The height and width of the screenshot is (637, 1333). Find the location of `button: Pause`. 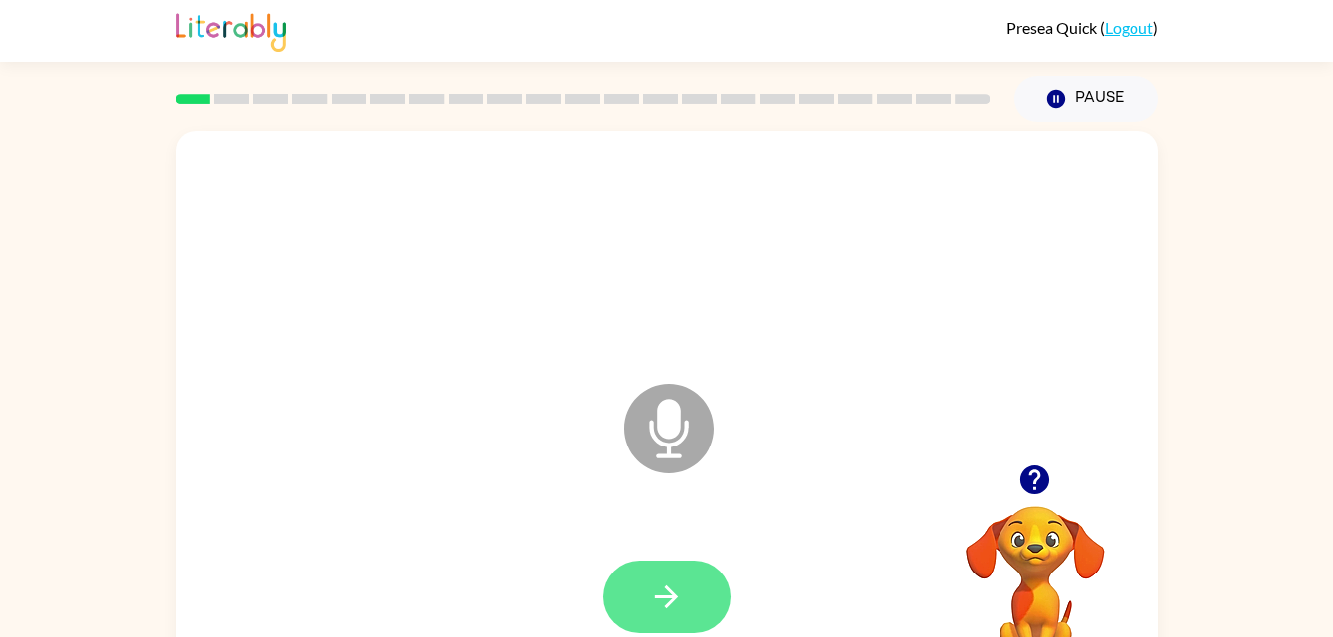

button: Pause is located at coordinates (1086, 99).